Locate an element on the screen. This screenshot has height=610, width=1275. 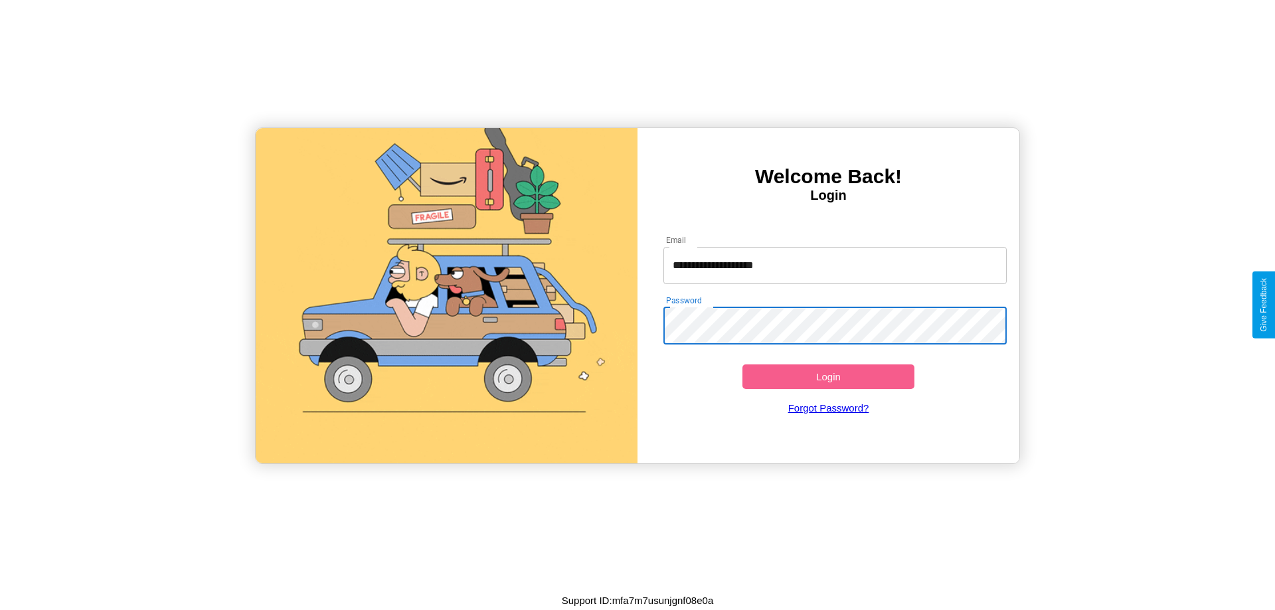
label: Email is located at coordinates (676, 240).